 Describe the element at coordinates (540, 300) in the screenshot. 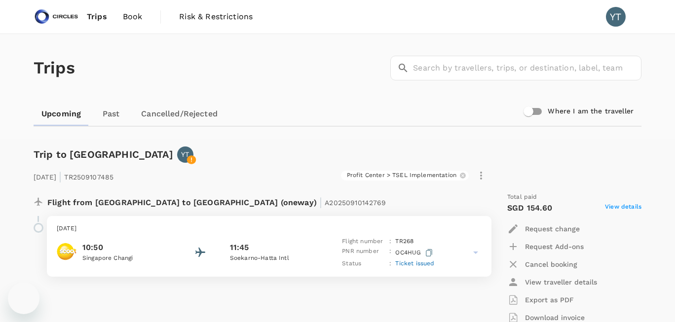

I see `button: Export as PDF` at that location.